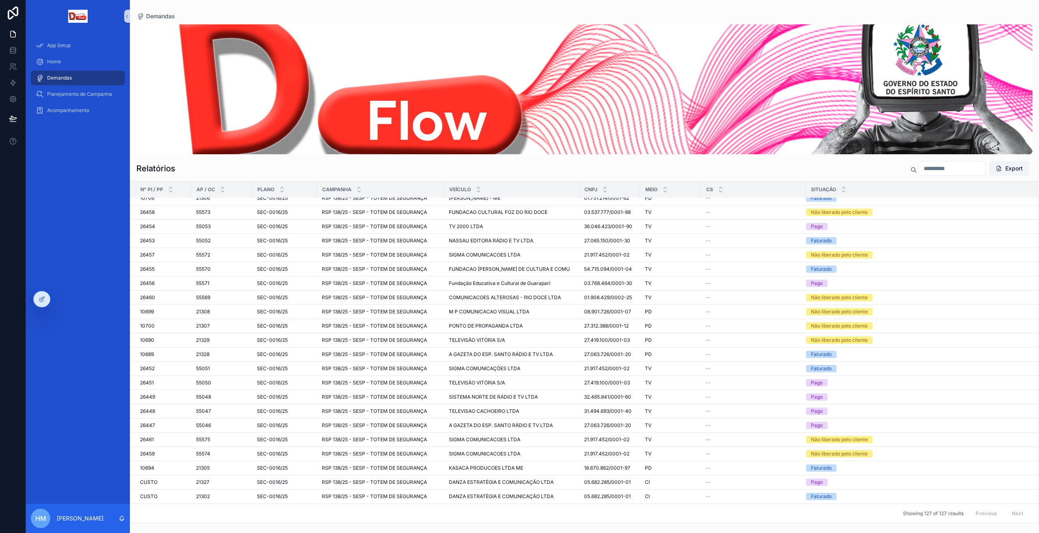 This screenshot has width=1039, height=533. I want to click on a: 21307, so click(222, 326).